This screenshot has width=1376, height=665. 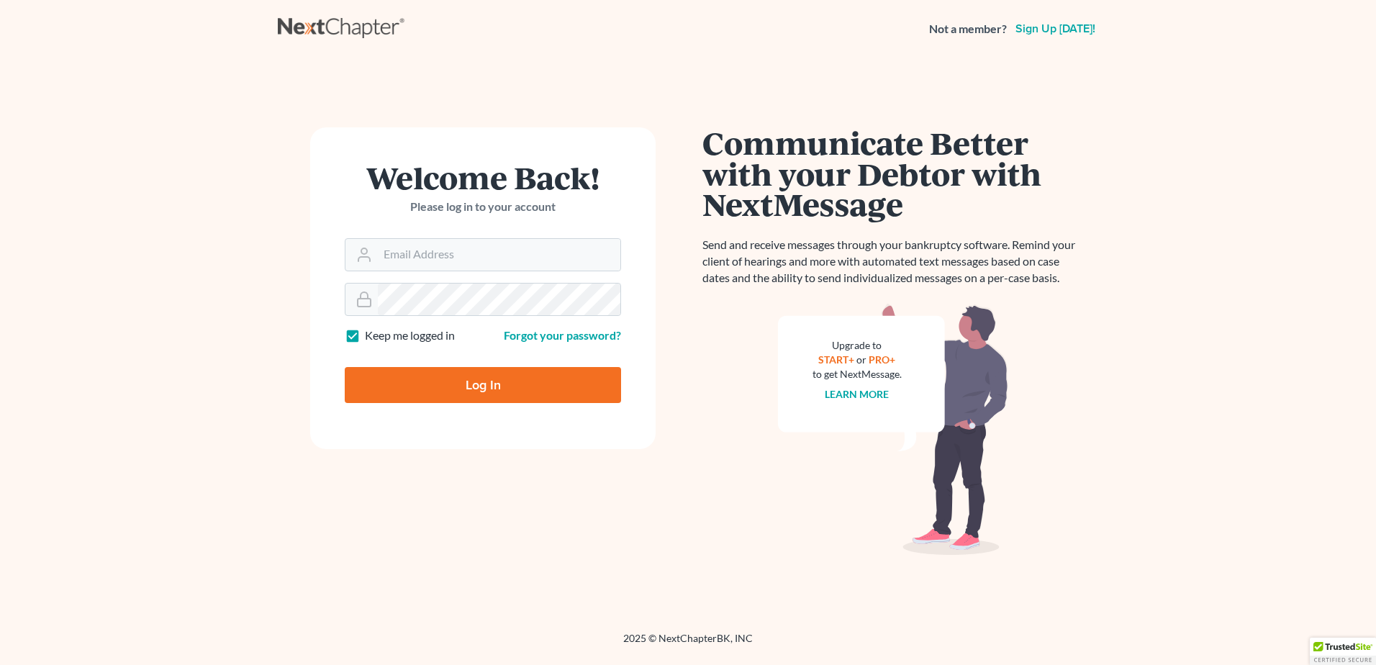 I want to click on input: Log In, so click(x=483, y=385).